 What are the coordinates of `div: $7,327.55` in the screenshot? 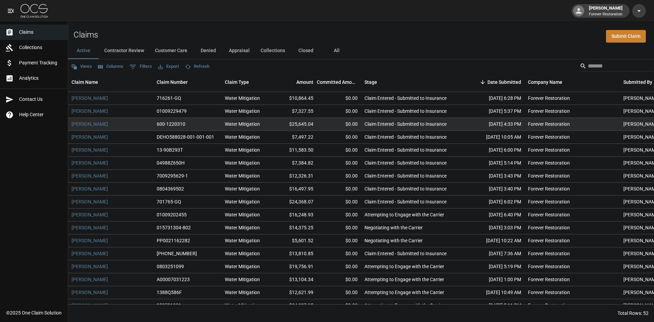 It's located at (295, 111).